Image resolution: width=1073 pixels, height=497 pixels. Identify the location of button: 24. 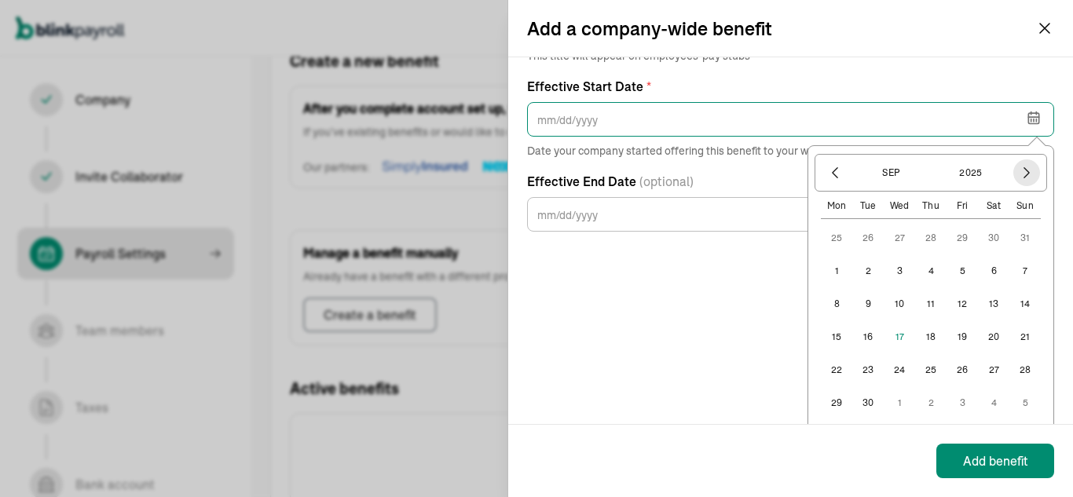
(899, 370).